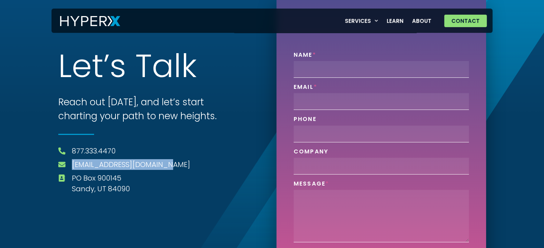 The image size is (544, 248). Describe the element at coordinates (388, 21) in the screenshot. I see `nav: Menu` at that location.